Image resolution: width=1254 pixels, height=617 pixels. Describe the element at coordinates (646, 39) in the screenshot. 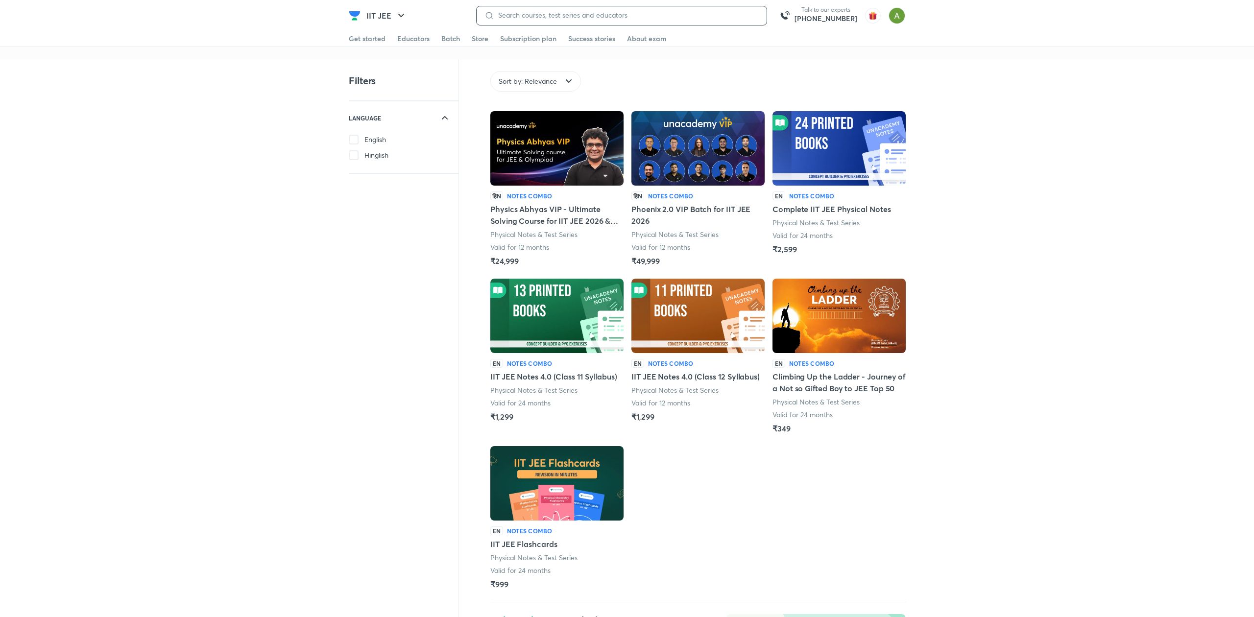

I see `div: About exam` at that location.